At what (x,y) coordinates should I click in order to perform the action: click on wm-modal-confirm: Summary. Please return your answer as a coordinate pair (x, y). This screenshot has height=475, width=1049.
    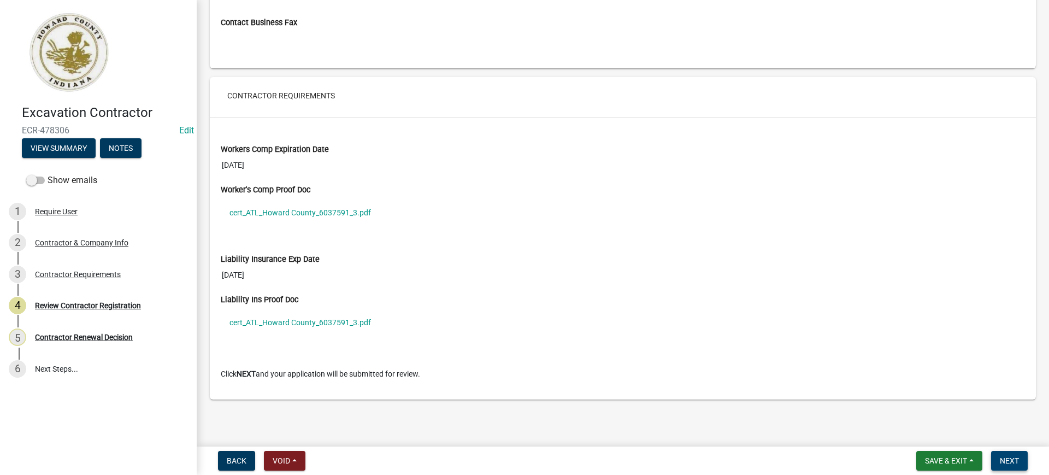
    Looking at the image, I should click on (58, 149).